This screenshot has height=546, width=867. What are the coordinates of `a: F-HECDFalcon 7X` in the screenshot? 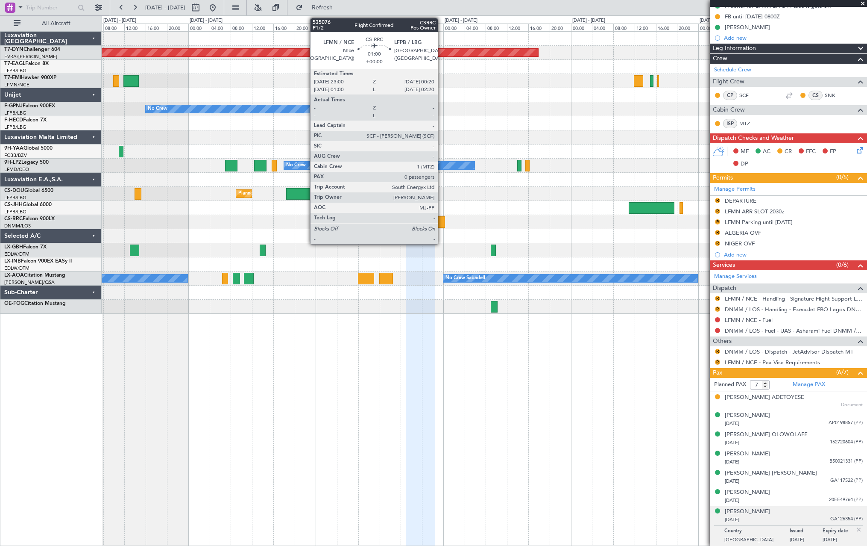 It's located at (25, 120).